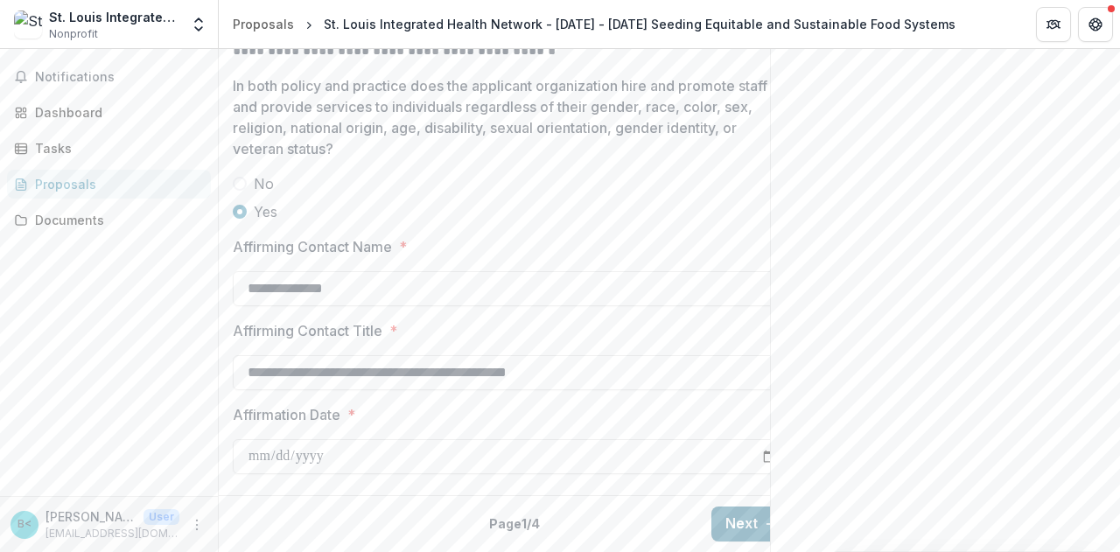 Image resolution: width=1120 pixels, height=552 pixels. I want to click on p: In both policy and practice does the applicant organization hire and promote staff and provide se..., so click(500, 117).